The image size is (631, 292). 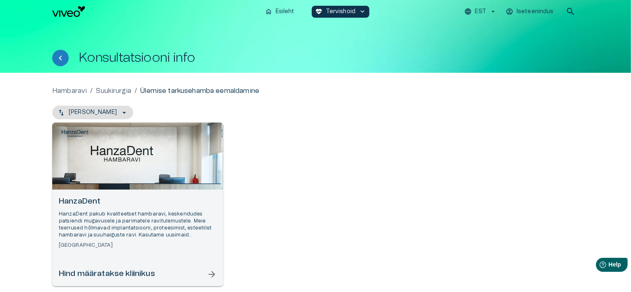 I want to click on p: Hambaravi, so click(x=69, y=91).